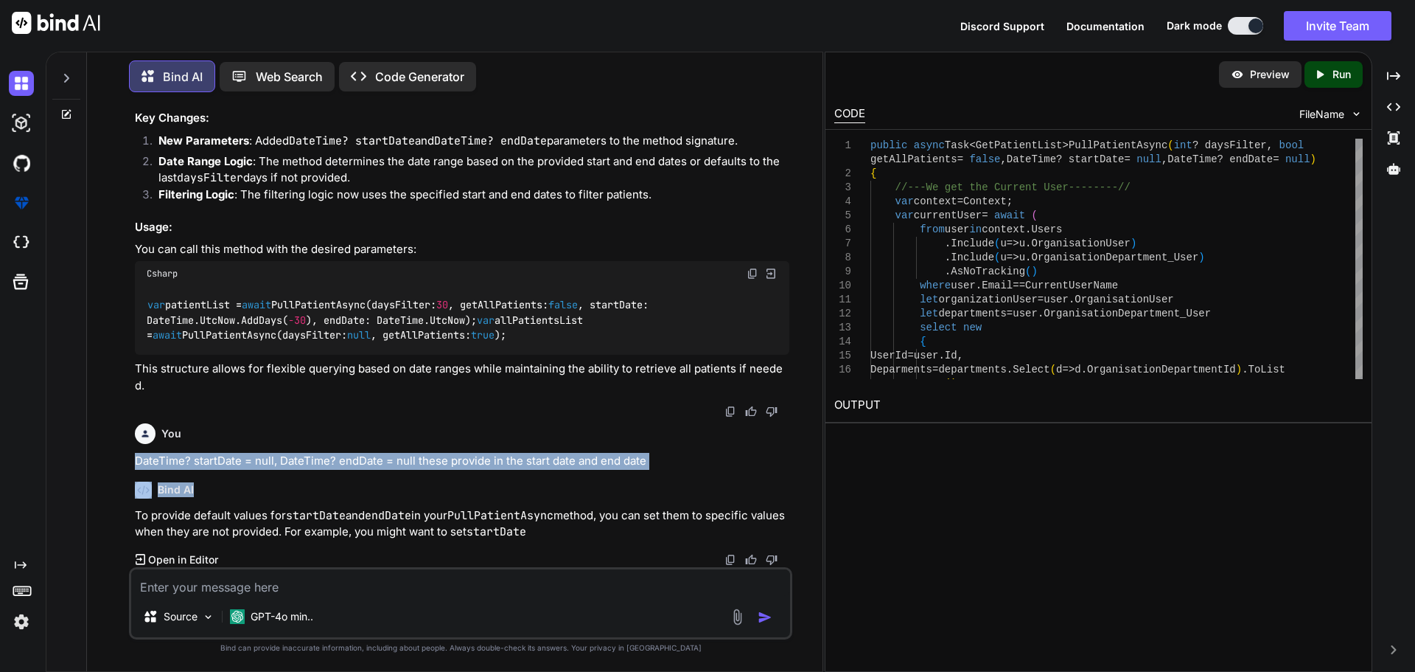 The image size is (1415, 672). Describe the element at coordinates (843, 327) in the screenshot. I see `div: 13` at that location.